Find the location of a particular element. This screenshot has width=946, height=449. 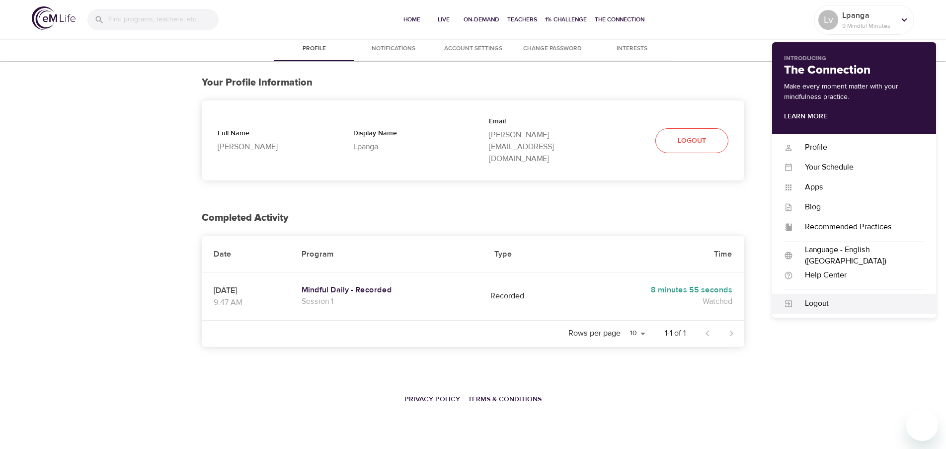

span: Interests is located at coordinates (632, 49).